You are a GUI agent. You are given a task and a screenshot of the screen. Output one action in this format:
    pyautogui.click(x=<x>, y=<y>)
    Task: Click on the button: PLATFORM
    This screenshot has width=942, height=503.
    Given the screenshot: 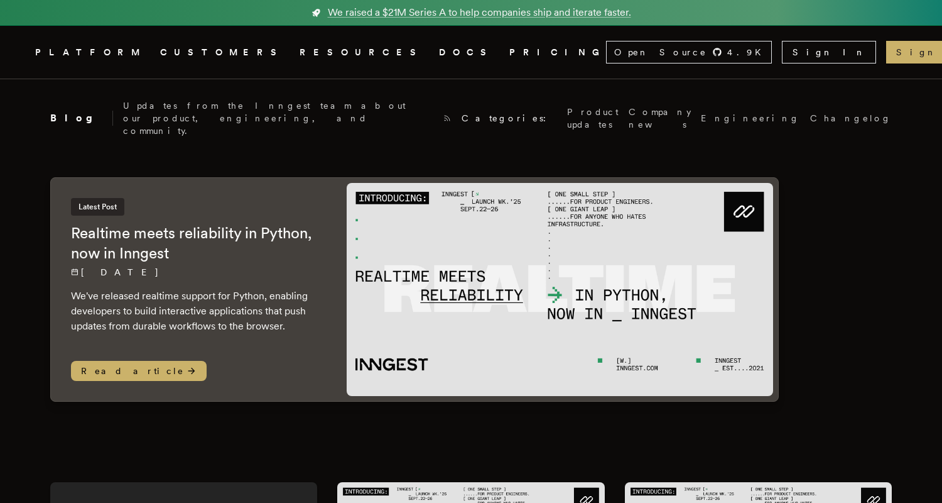 What is the action you would take?
    pyautogui.click(x=90, y=52)
    